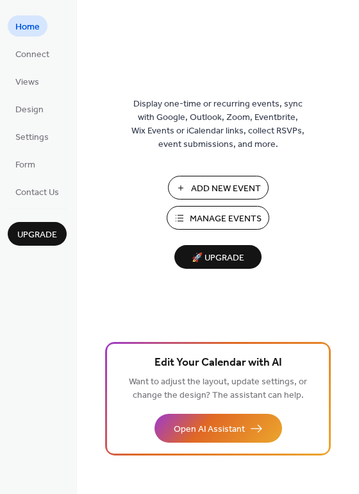 The height and width of the screenshot is (494, 359). I want to click on span: Manage Events, so click(226, 219).